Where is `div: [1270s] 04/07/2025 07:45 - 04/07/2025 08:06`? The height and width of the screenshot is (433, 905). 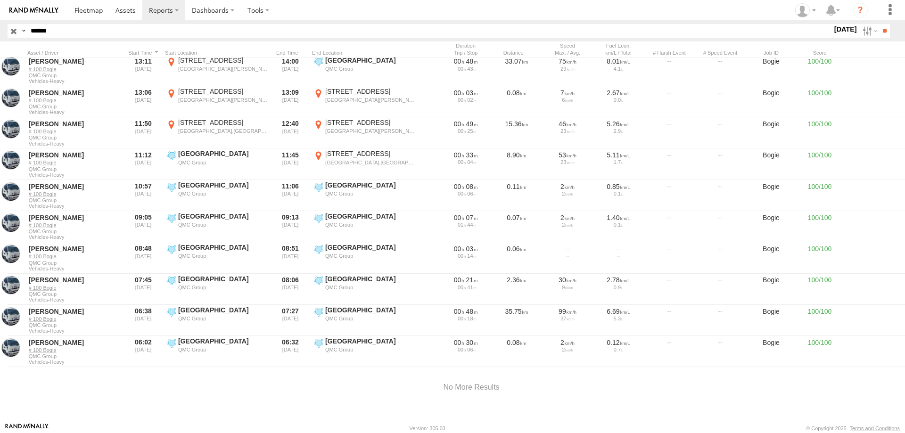 div: [1270s] 04/07/2025 07:45 - 04/07/2025 08:06 is located at coordinates (466, 280).